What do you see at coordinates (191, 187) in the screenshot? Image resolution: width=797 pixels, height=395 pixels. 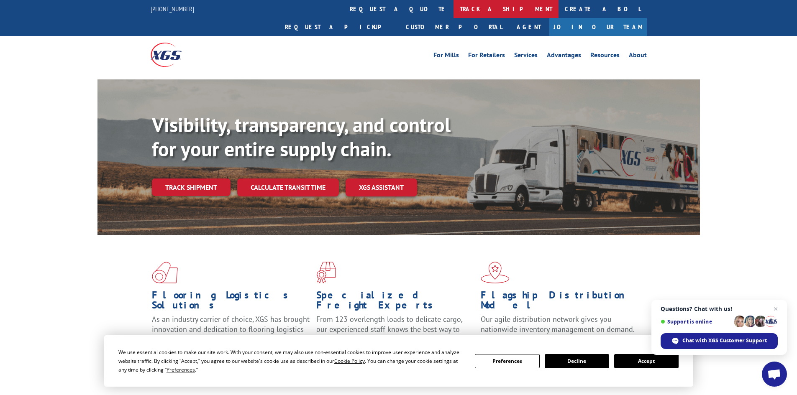 I see `a: Track shipment` at bounding box center [191, 187].